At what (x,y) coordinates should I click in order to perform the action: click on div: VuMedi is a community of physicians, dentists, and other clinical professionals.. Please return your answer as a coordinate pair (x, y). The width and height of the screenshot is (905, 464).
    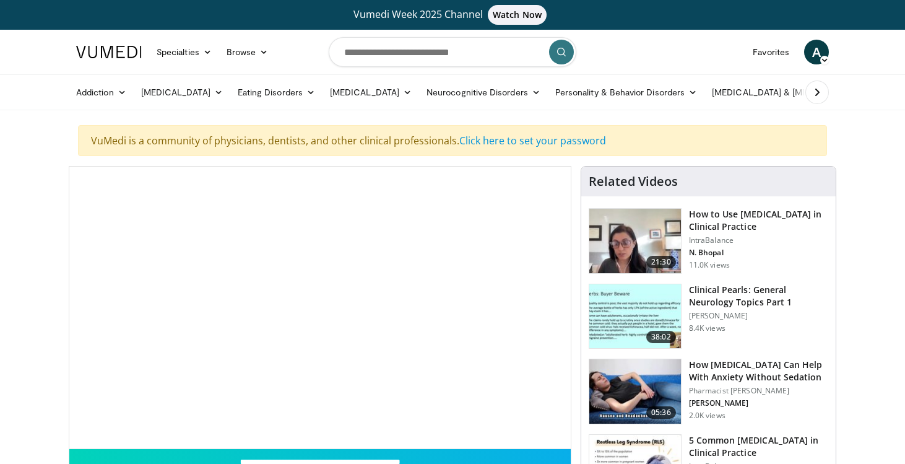
    Looking at the image, I should click on (453, 141).